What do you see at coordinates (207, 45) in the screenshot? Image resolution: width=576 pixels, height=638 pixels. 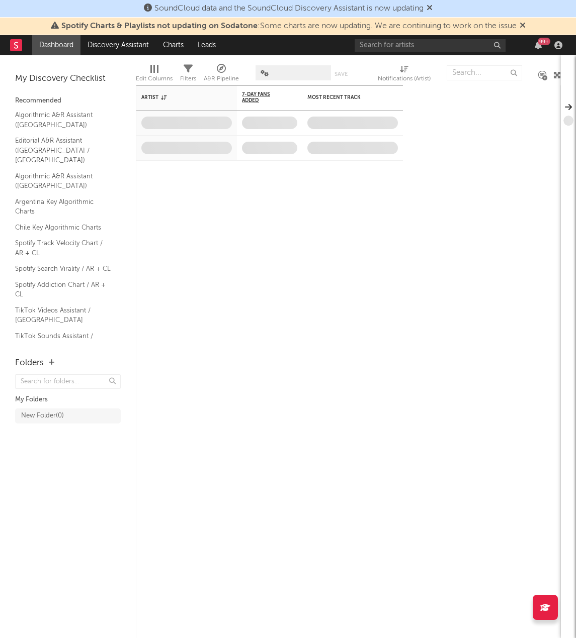 I see `a: Leads` at bounding box center [207, 45].